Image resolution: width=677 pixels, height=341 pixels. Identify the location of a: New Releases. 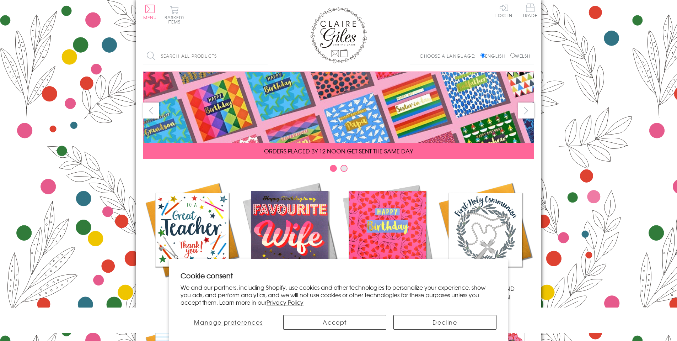
(290, 236).